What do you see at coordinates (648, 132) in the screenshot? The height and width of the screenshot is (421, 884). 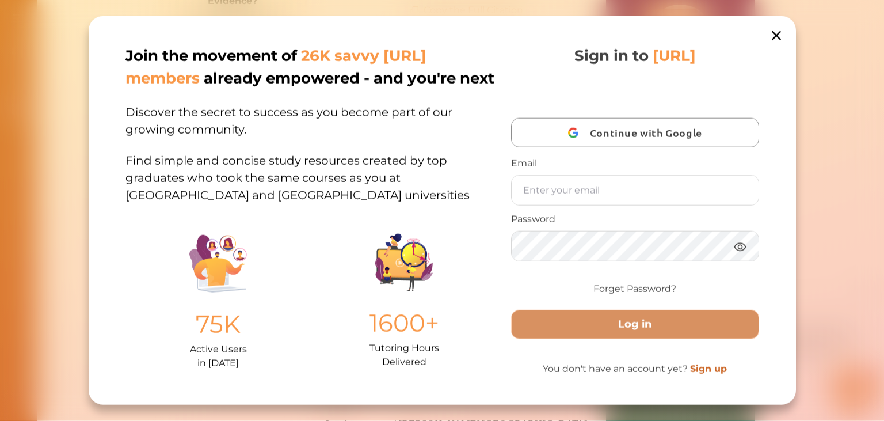 I see `span: Continue with Google` at bounding box center [648, 132].